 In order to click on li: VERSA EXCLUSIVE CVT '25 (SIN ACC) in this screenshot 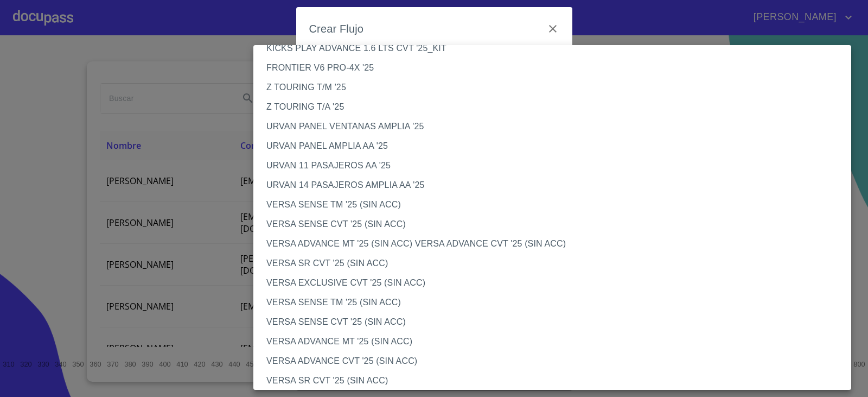, I will do `click(556, 283)`.